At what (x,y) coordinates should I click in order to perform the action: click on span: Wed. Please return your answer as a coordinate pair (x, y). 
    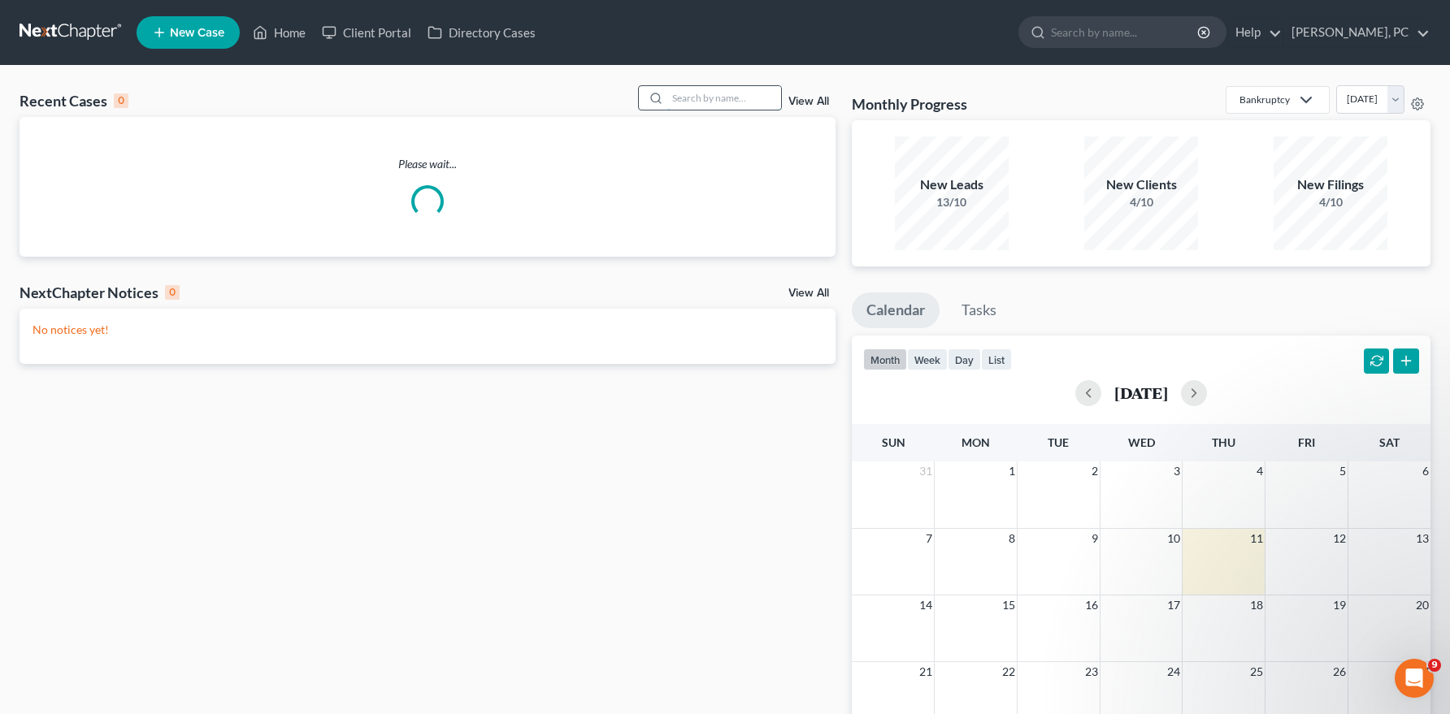
    Looking at the image, I should click on (1141, 442).